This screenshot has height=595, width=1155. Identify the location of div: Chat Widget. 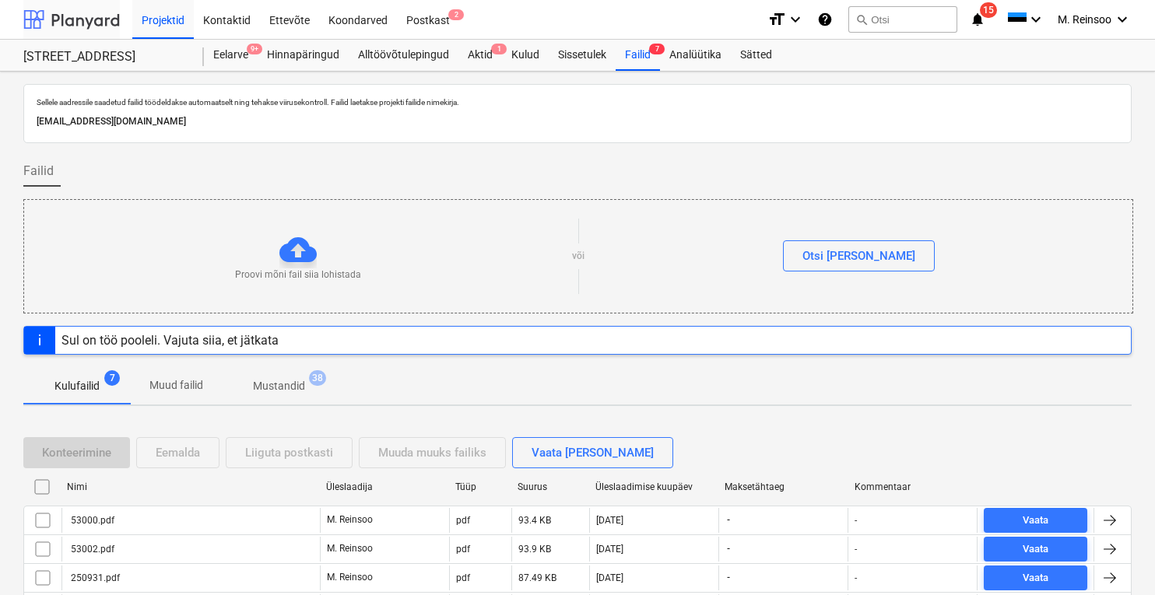
(1116, 558).